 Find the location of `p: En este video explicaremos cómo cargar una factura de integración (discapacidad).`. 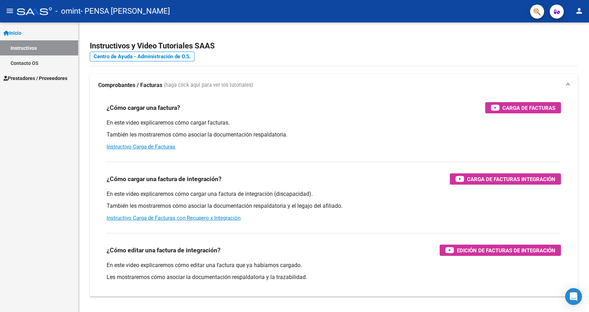

p: En este video explicaremos cómo cargar una factura de integración (discapacidad). is located at coordinates (334, 194).